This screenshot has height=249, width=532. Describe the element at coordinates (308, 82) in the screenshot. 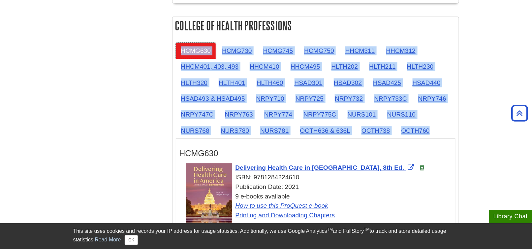

I see `a: HSAD301` at that location.